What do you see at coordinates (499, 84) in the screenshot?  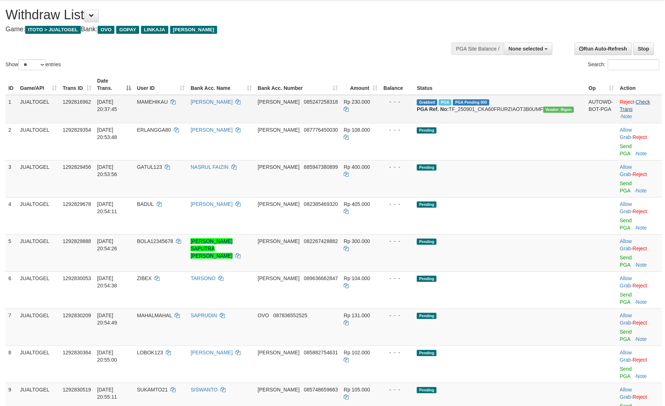 I see `th: Status` at bounding box center [499, 84].